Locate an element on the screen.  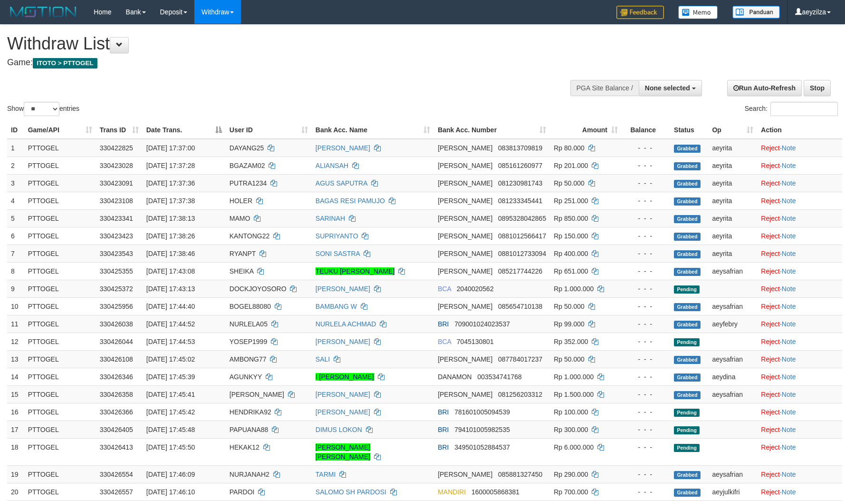
span: Rp 150.000 is located at coordinates (571, 236).